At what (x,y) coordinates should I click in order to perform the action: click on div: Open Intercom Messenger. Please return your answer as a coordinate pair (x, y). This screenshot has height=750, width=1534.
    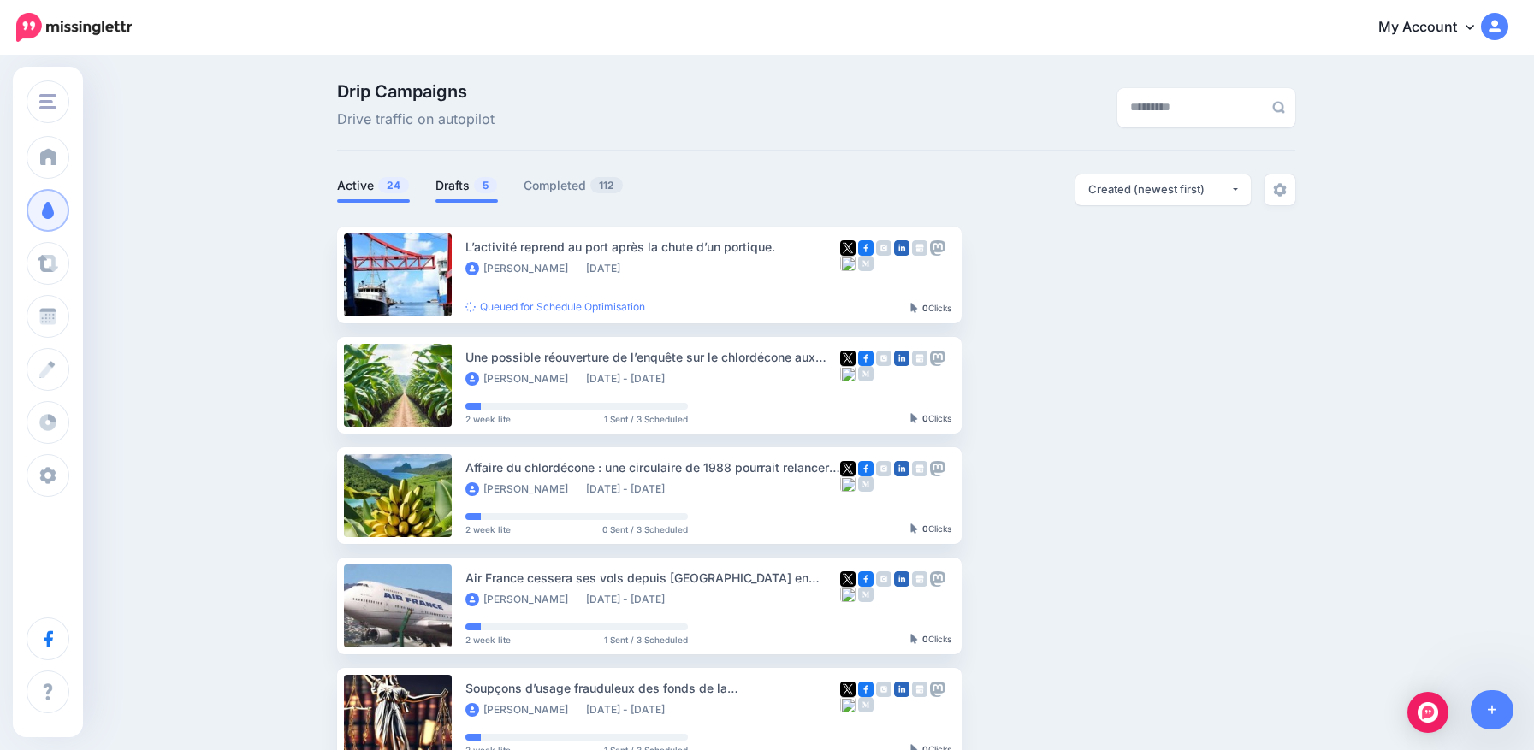
    Looking at the image, I should click on (1428, 713).